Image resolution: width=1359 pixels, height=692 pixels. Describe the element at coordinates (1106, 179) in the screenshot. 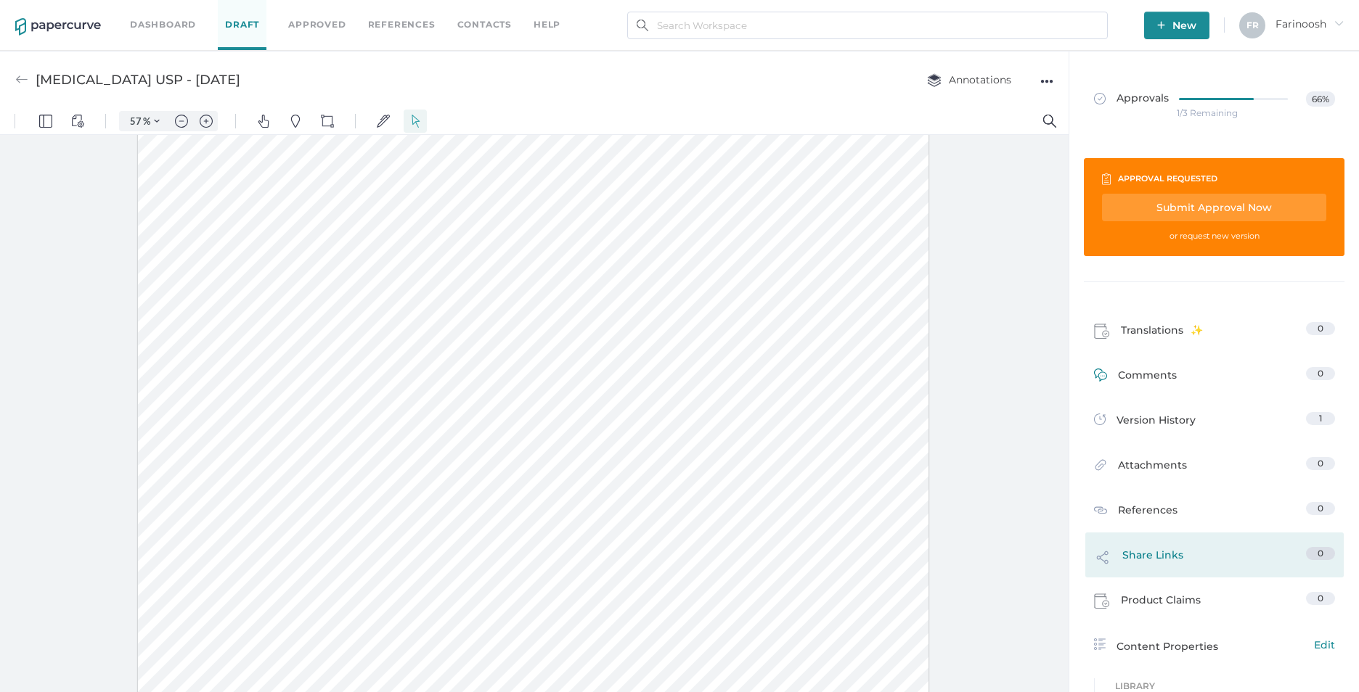

I see `img: clipboard-icon-white.67177333.svg` at that location.